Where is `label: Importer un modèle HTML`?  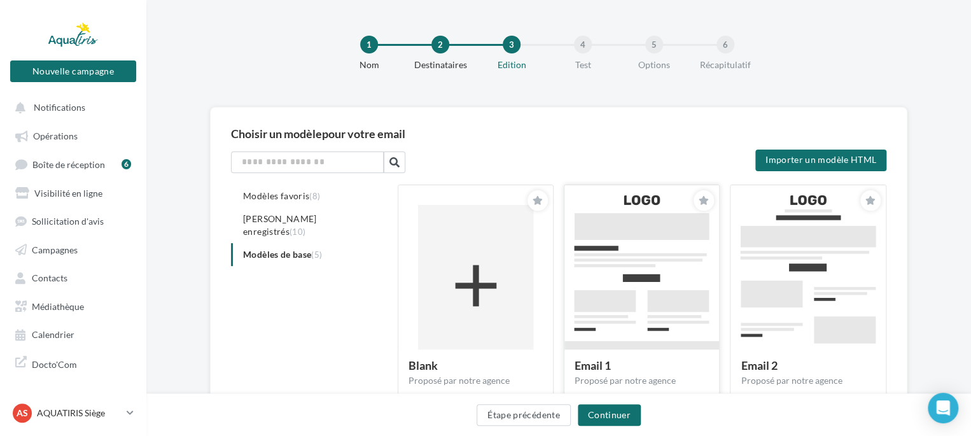 label: Importer un modèle HTML is located at coordinates (821, 160).